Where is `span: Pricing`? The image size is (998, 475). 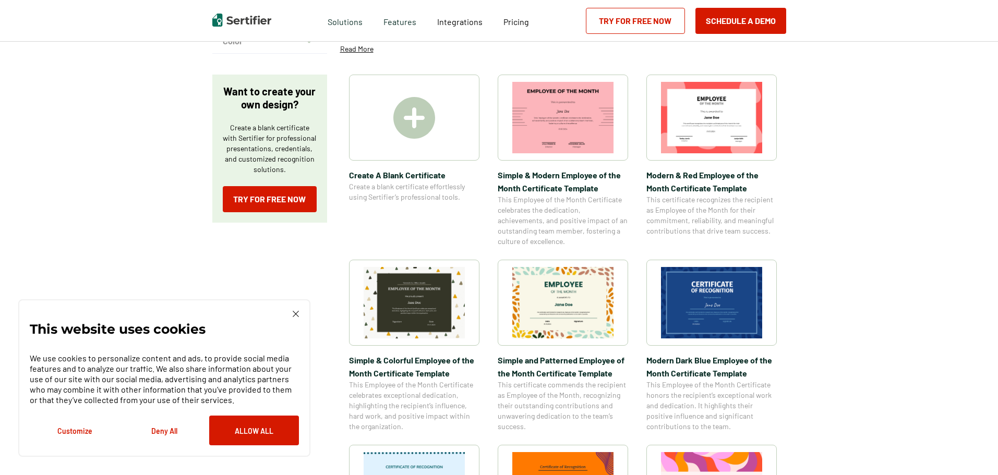 span: Pricing is located at coordinates (516, 21).